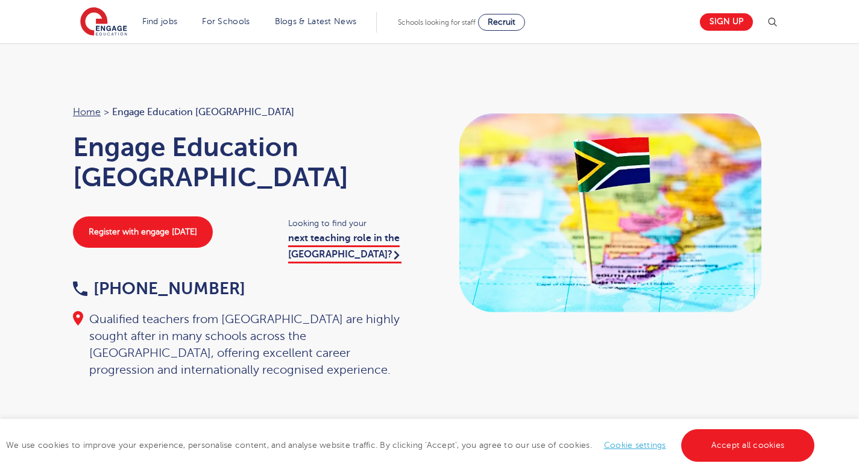 The width and height of the screenshot is (859, 472). I want to click on a: Cookie settings, so click(635, 445).